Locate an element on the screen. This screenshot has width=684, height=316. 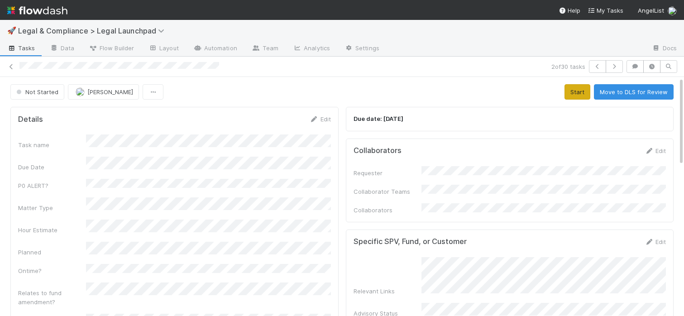
button: Not Started is located at coordinates (37, 92).